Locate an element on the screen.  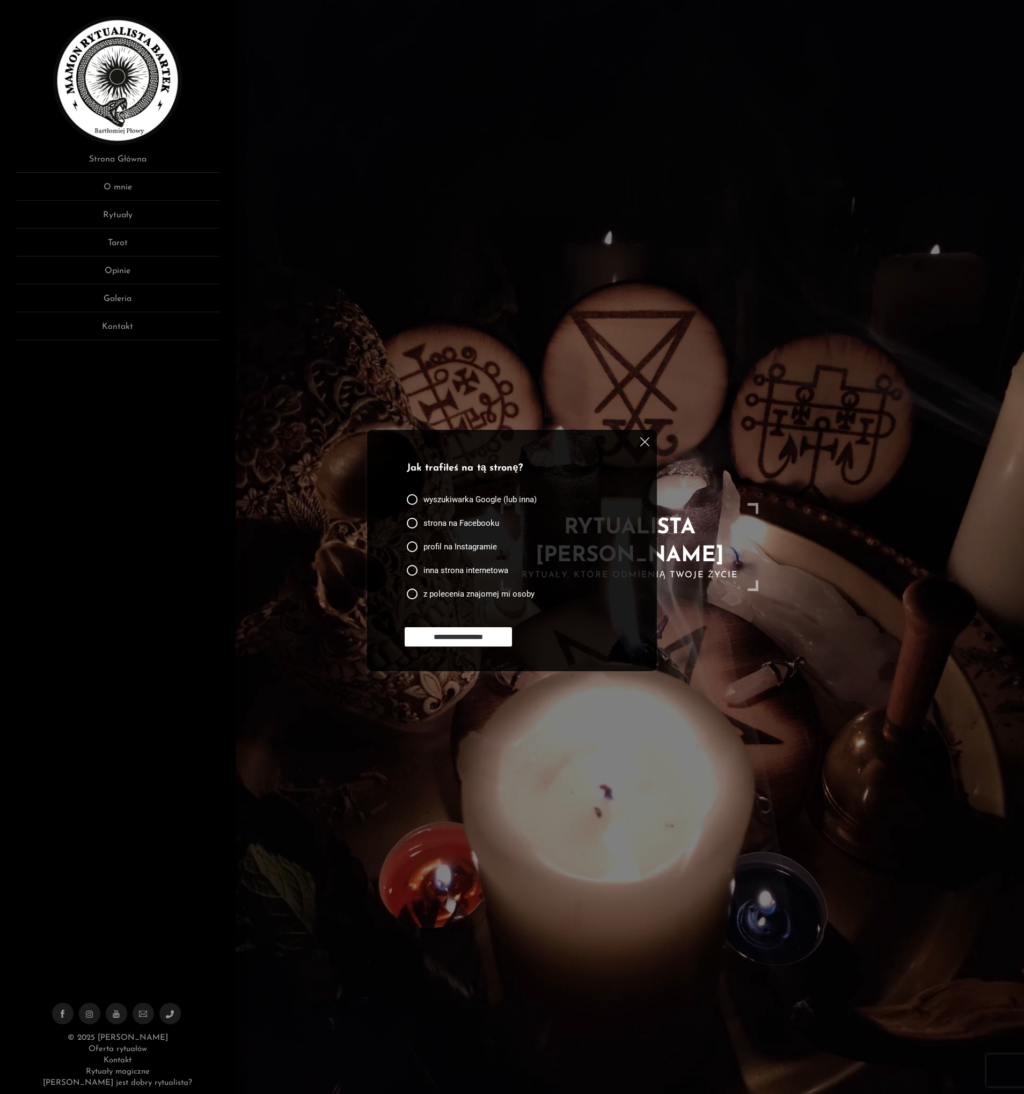
span: inna strona internetowa is located at coordinates (466, 570).